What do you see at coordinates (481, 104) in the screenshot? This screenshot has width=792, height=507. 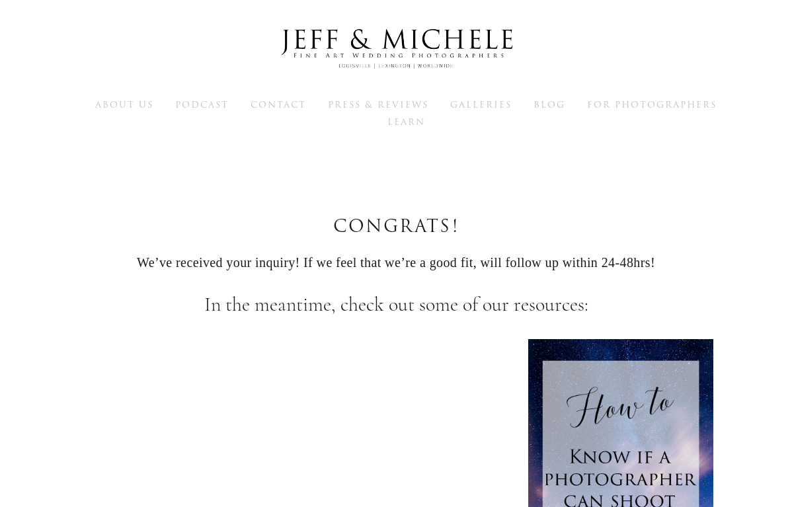 I see `a: Galleries` at bounding box center [481, 104].